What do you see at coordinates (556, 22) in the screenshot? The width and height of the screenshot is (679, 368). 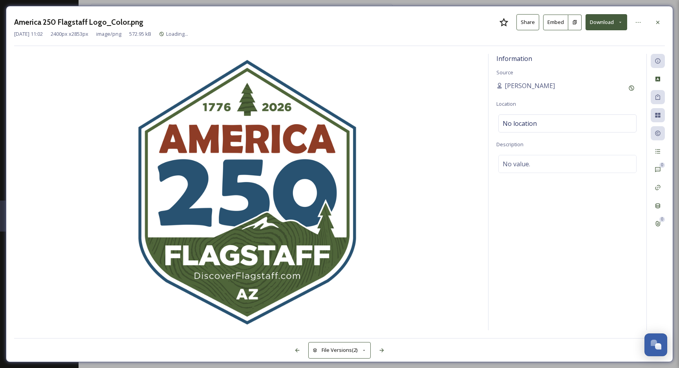 I see `button: Embed` at bounding box center [556, 22].